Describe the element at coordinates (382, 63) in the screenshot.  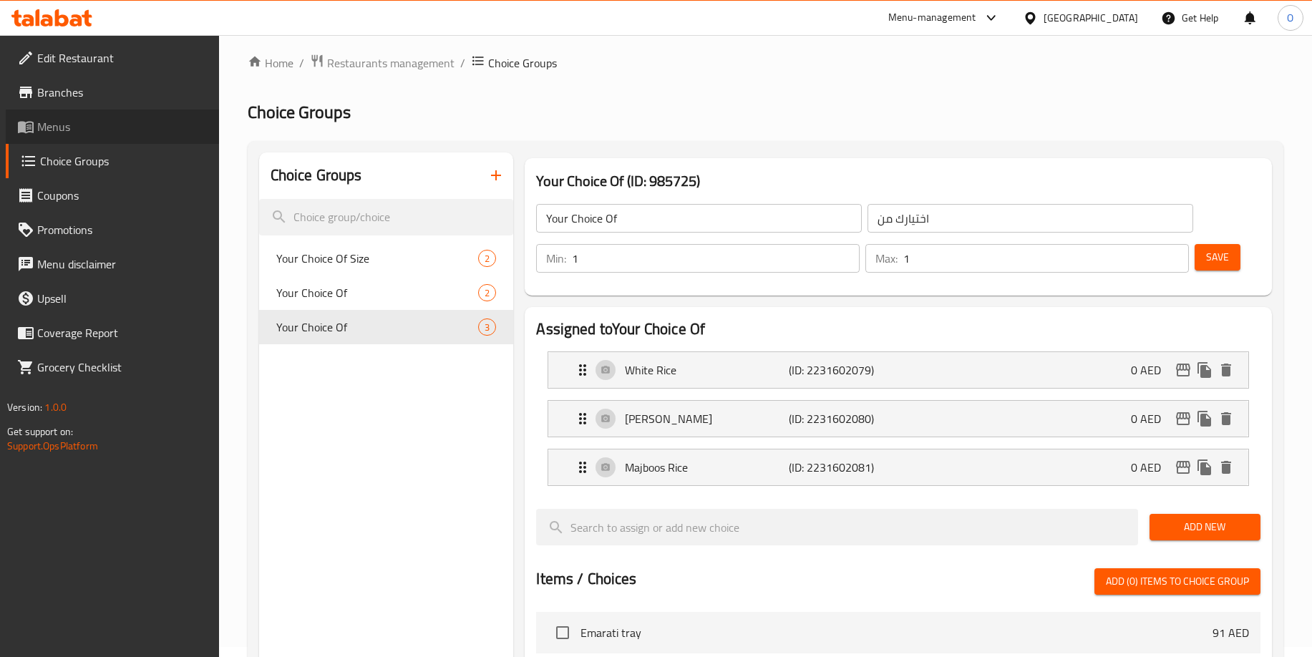
I see `a: Restaurants management` at that location.